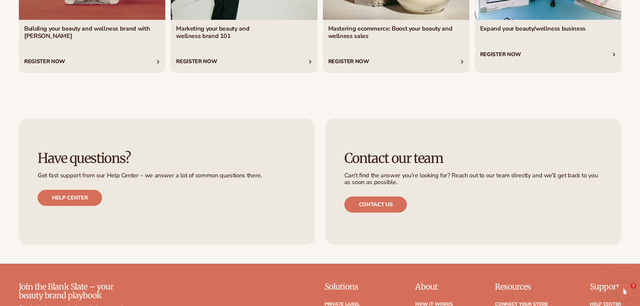  What do you see at coordinates (434, 287) in the screenshot?
I see `p: About` at bounding box center [434, 287].